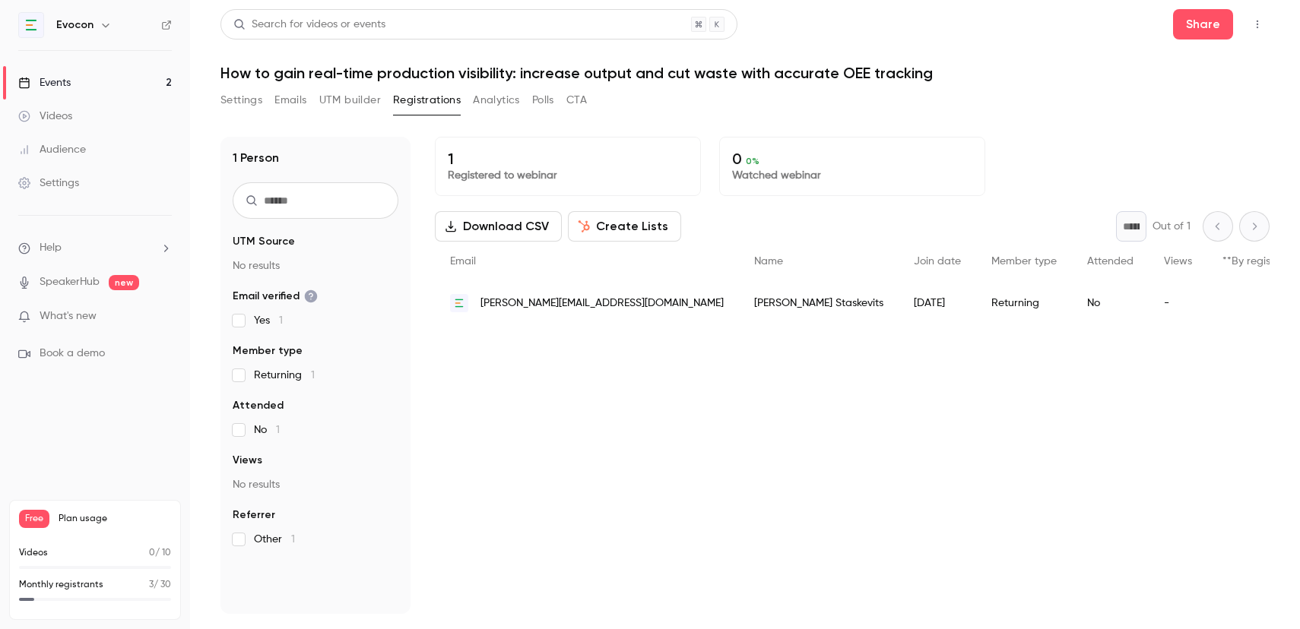  Describe the element at coordinates (463, 261) in the screenshot. I see `span: Email` at that location.